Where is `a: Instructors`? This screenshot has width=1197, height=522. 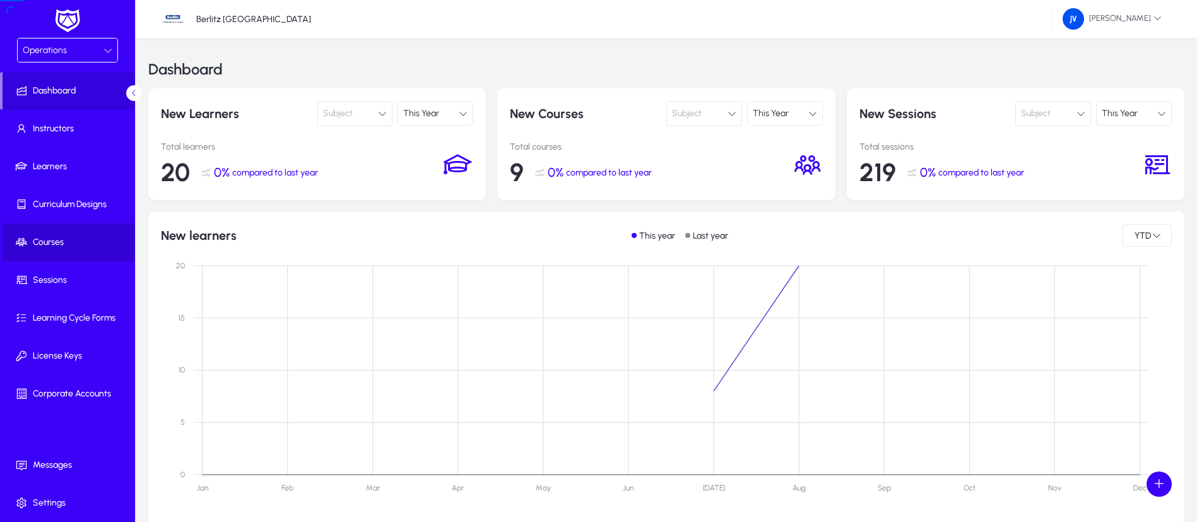
a: Instructors is located at coordinates (70, 129).